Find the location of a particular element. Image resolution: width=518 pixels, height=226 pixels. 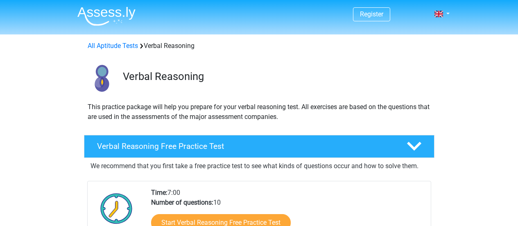

a: Verbal Reasoning Free Practice Test is located at coordinates (259, 146).